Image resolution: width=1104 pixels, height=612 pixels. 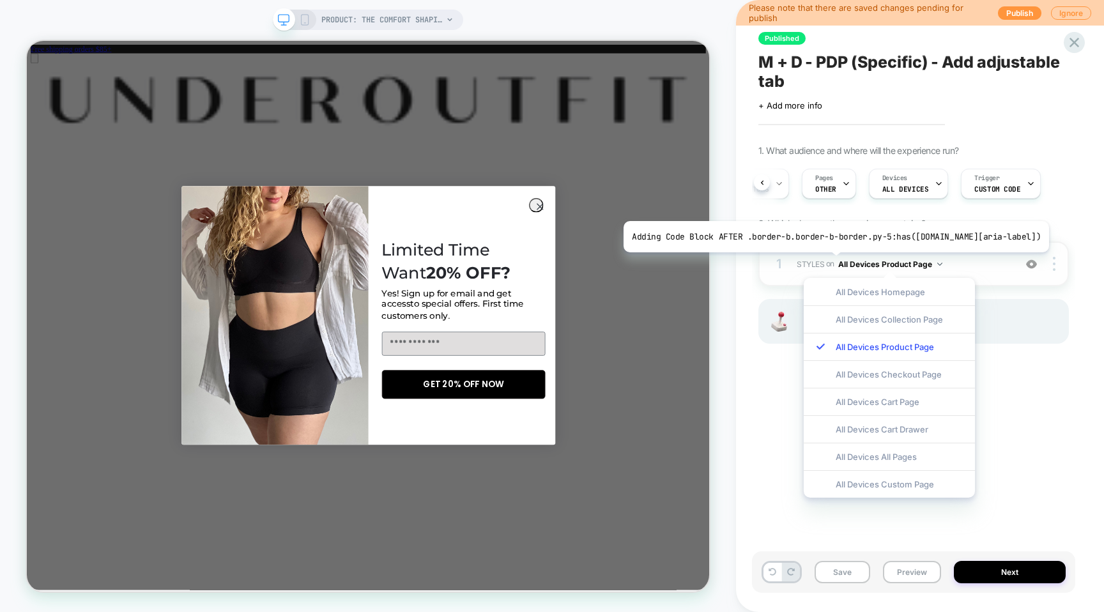 What do you see at coordinates (830, 264) in the screenshot?
I see `span: on` at bounding box center [830, 264].